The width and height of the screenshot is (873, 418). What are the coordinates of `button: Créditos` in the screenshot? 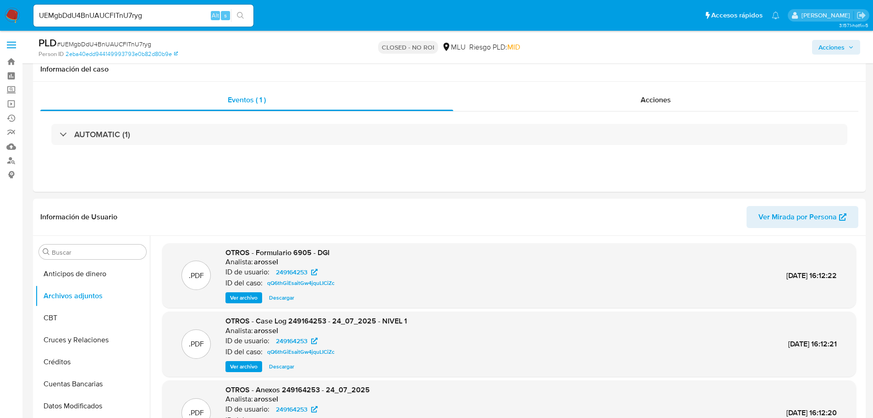 It's located at (93, 362).